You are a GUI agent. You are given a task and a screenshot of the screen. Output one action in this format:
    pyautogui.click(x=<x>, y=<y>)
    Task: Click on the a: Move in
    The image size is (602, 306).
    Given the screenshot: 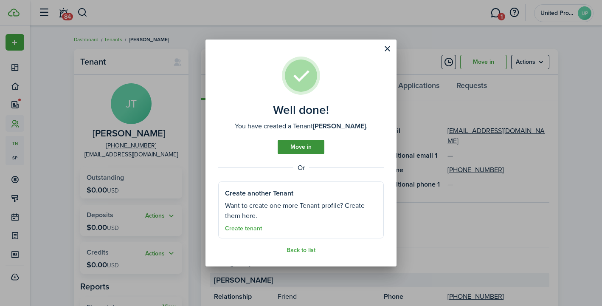 What is the action you would take?
    pyautogui.click(x=301, y=147)
    